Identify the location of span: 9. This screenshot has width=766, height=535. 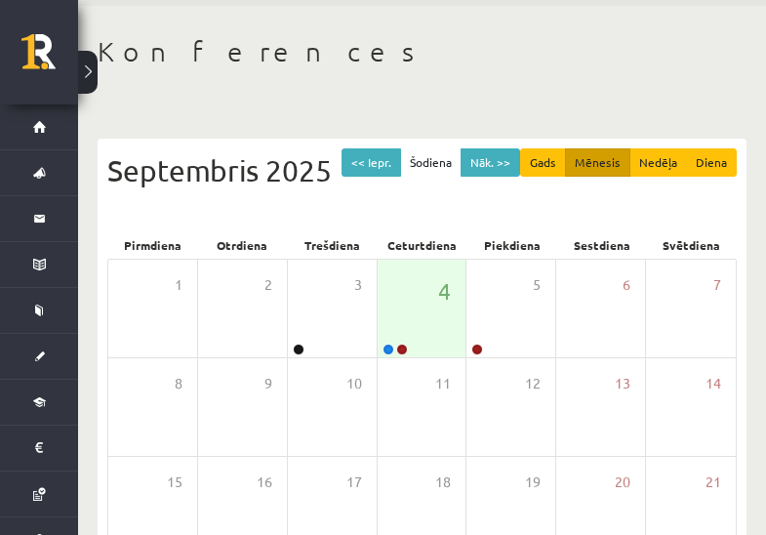
(268, 383).